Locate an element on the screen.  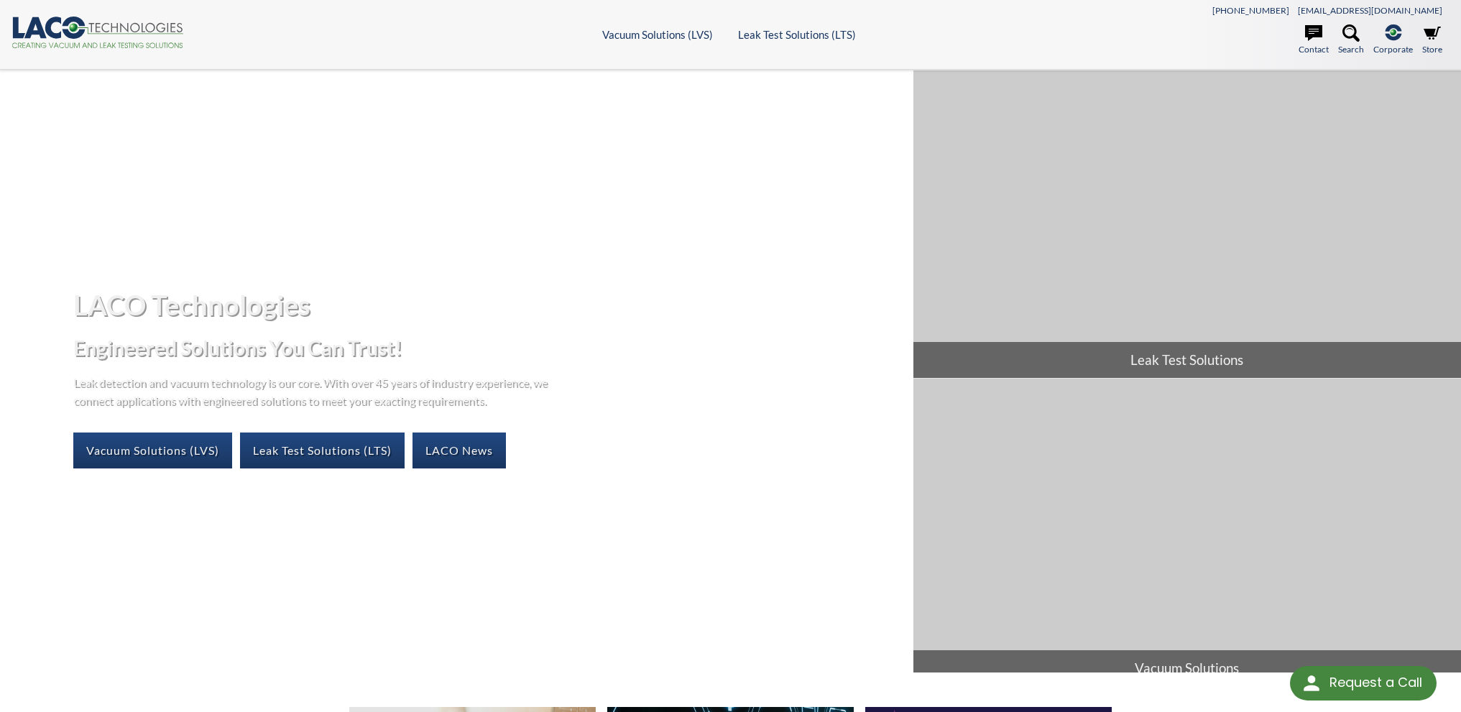
p: Leak detection and vacuum technology is our core. With over 45 years of industry experience, we c... is located at coordinates (314, 391).